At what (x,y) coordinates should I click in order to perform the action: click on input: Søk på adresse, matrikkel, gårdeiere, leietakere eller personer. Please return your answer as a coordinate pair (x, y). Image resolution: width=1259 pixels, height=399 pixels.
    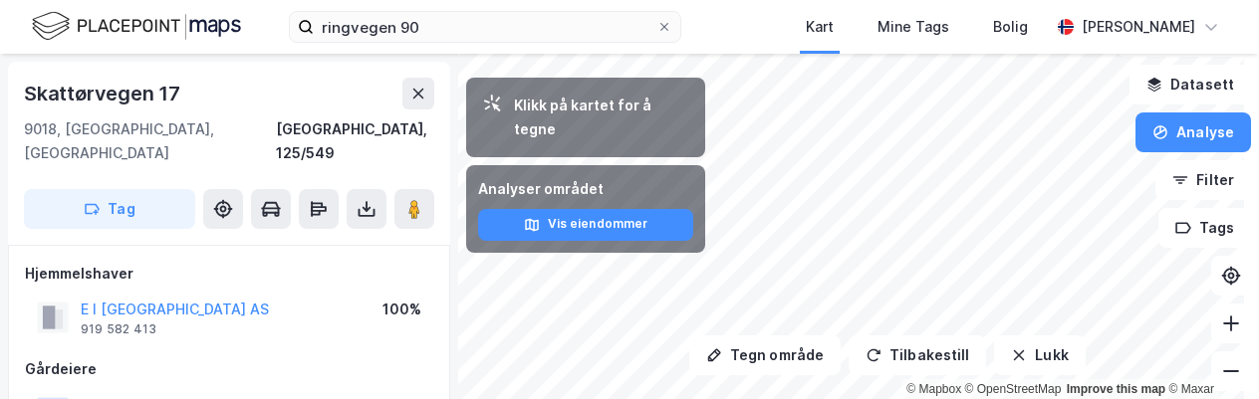
    Looking at the image, I should click on (485, 27).